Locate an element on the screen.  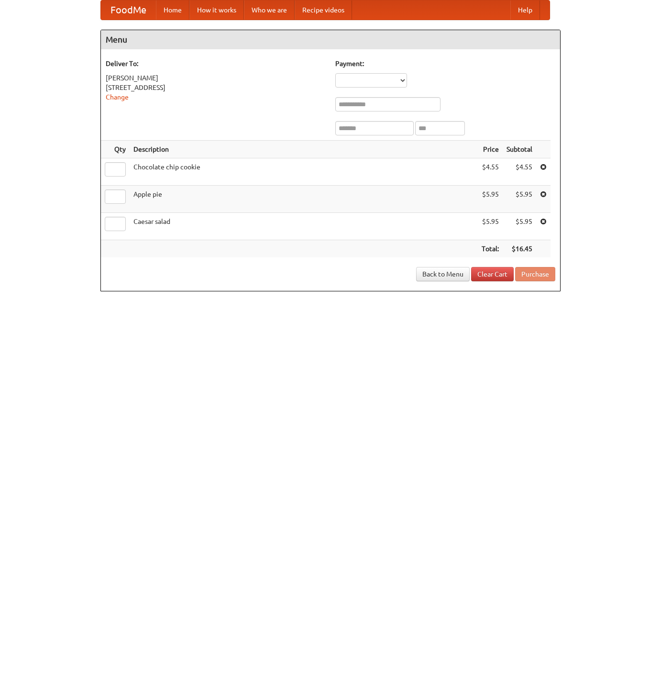
td: Chocolate chip cookie is located at coordinates (304, 172).